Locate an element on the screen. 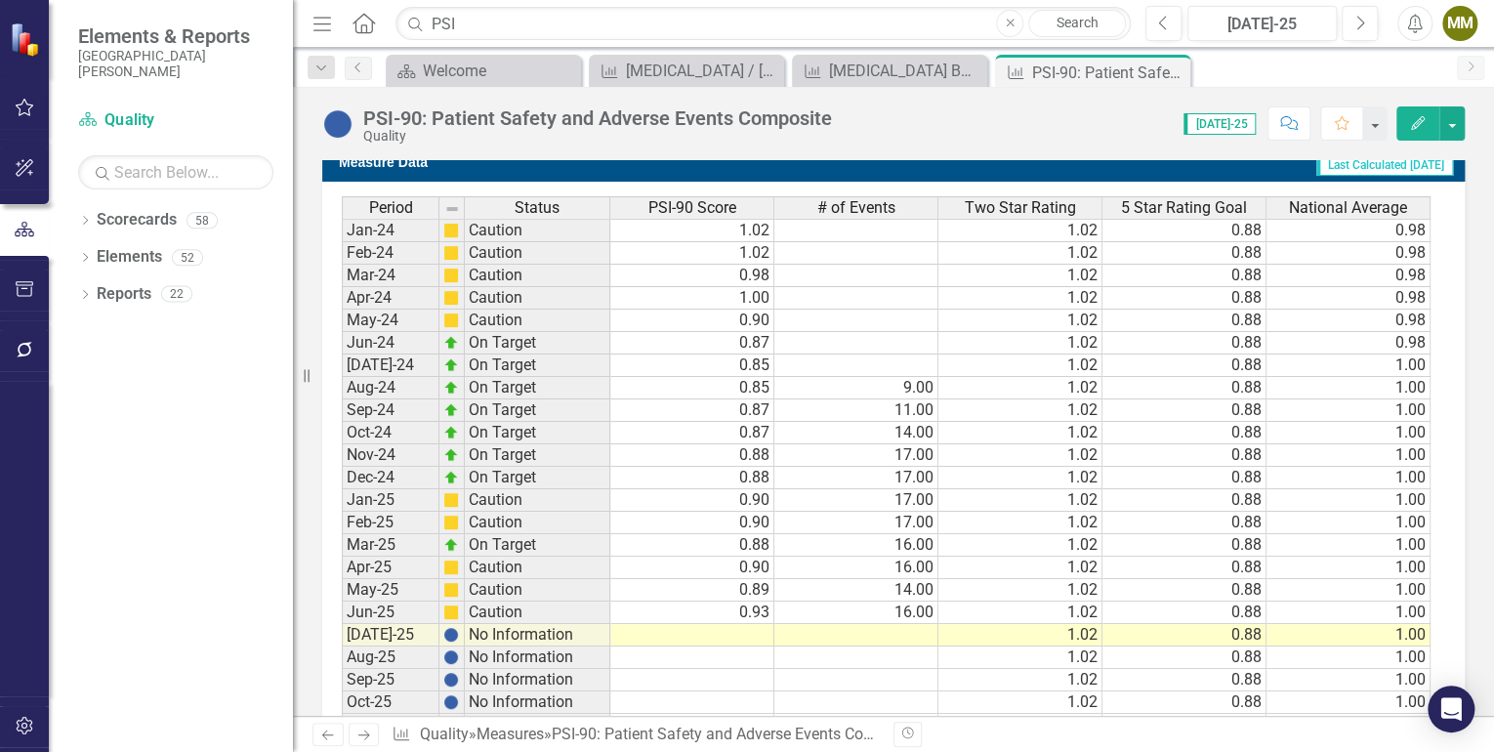 This screenshot has height=752, width=1494. div: MM is located at coordinates (1460, 23).